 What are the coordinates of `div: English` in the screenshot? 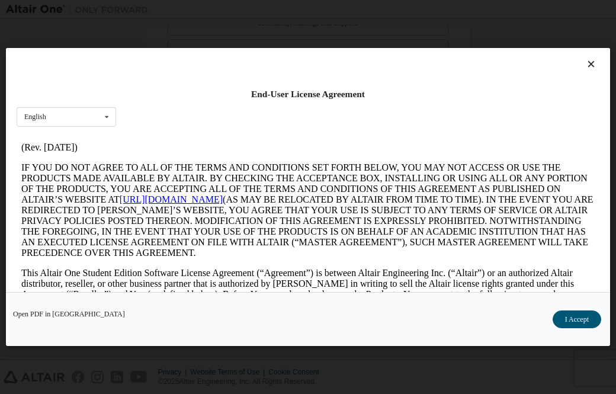 It's located at (35, 117).